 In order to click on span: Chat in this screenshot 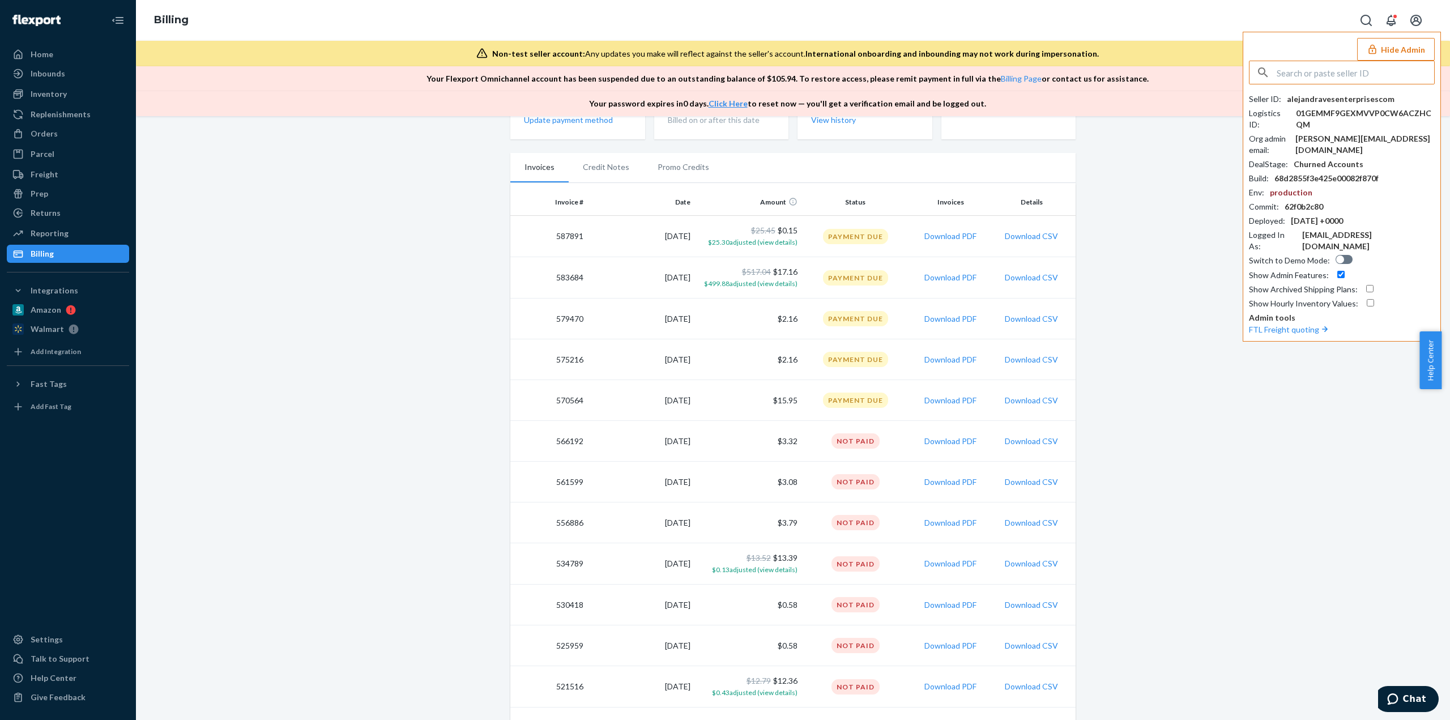, I will do `click(36, 13)`.